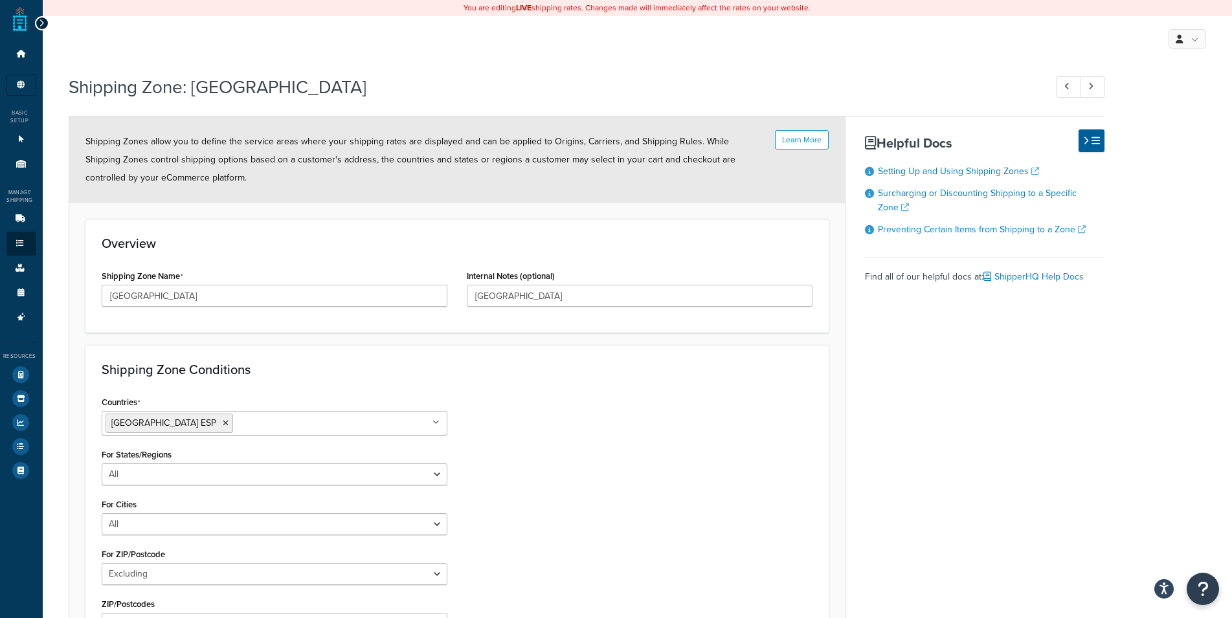 Image resolution: width=1232 pixels, height=618 pixels. Describe the element at coordinates (21, 317) in the screenshot. I see `li: Advanced Features` at that location.